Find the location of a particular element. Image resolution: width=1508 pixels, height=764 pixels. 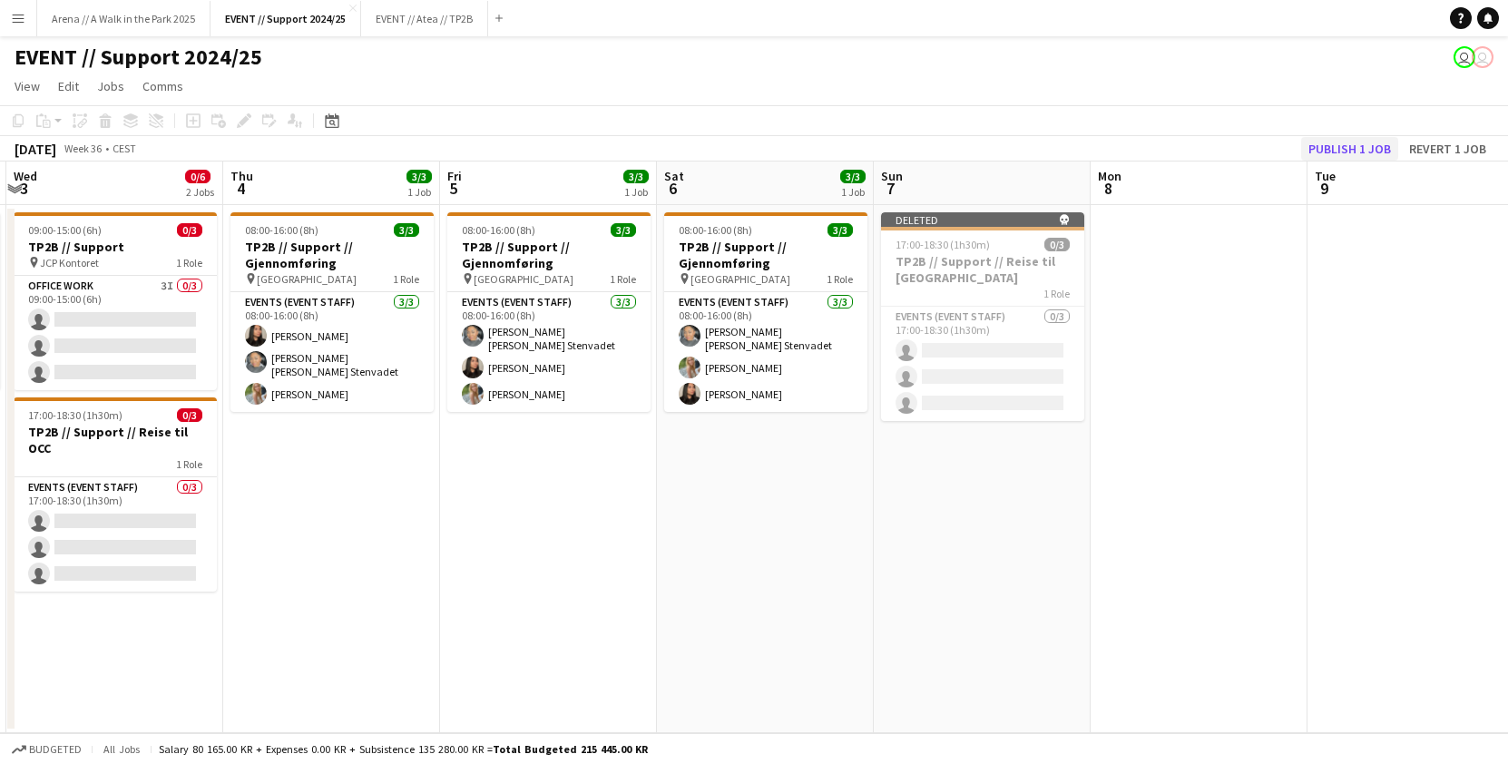

button: Revert 1 job is located at coordinates (1447, 149).